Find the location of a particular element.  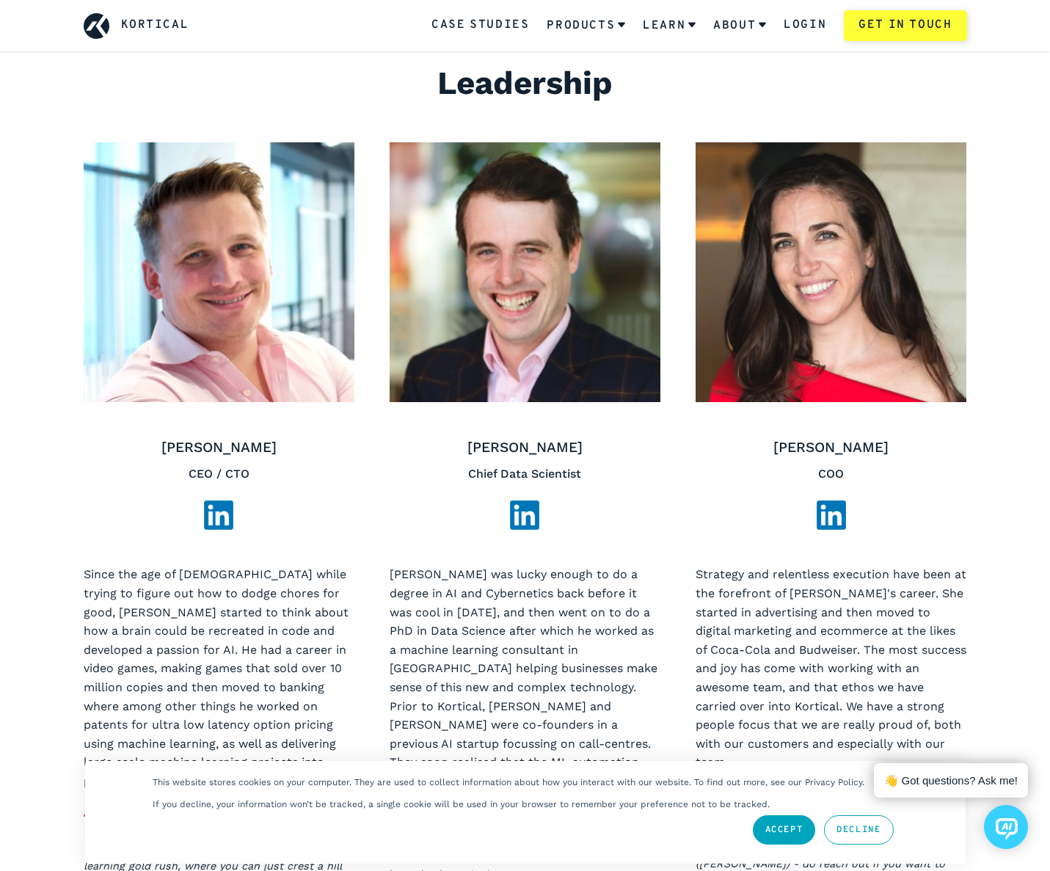

a: Learn is located at coordinates (669, 26).